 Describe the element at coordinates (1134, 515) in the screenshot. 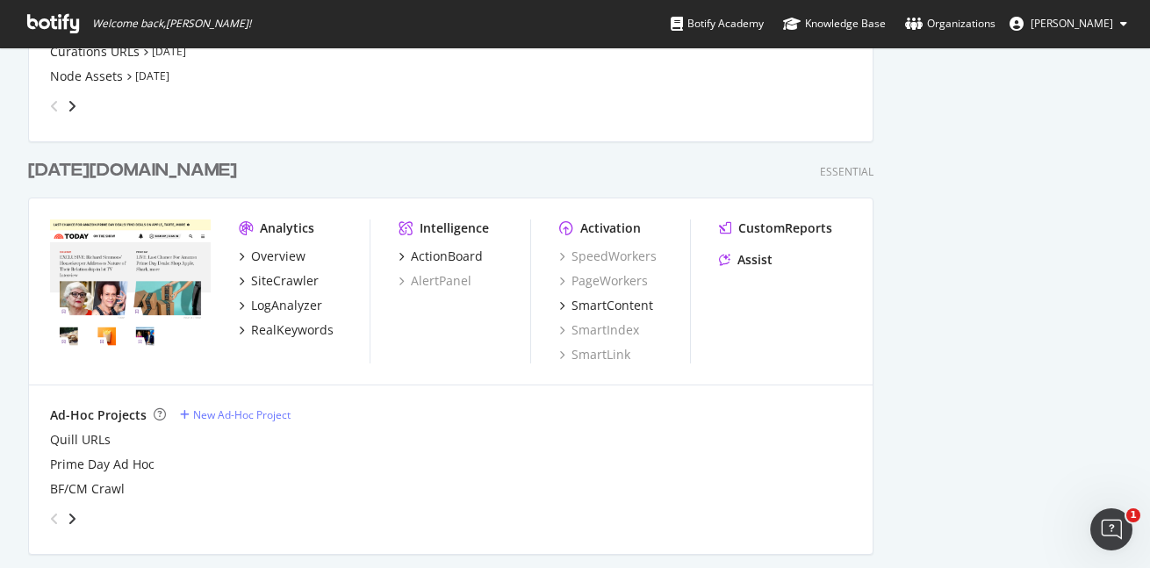

I see `span: 1` at that location.